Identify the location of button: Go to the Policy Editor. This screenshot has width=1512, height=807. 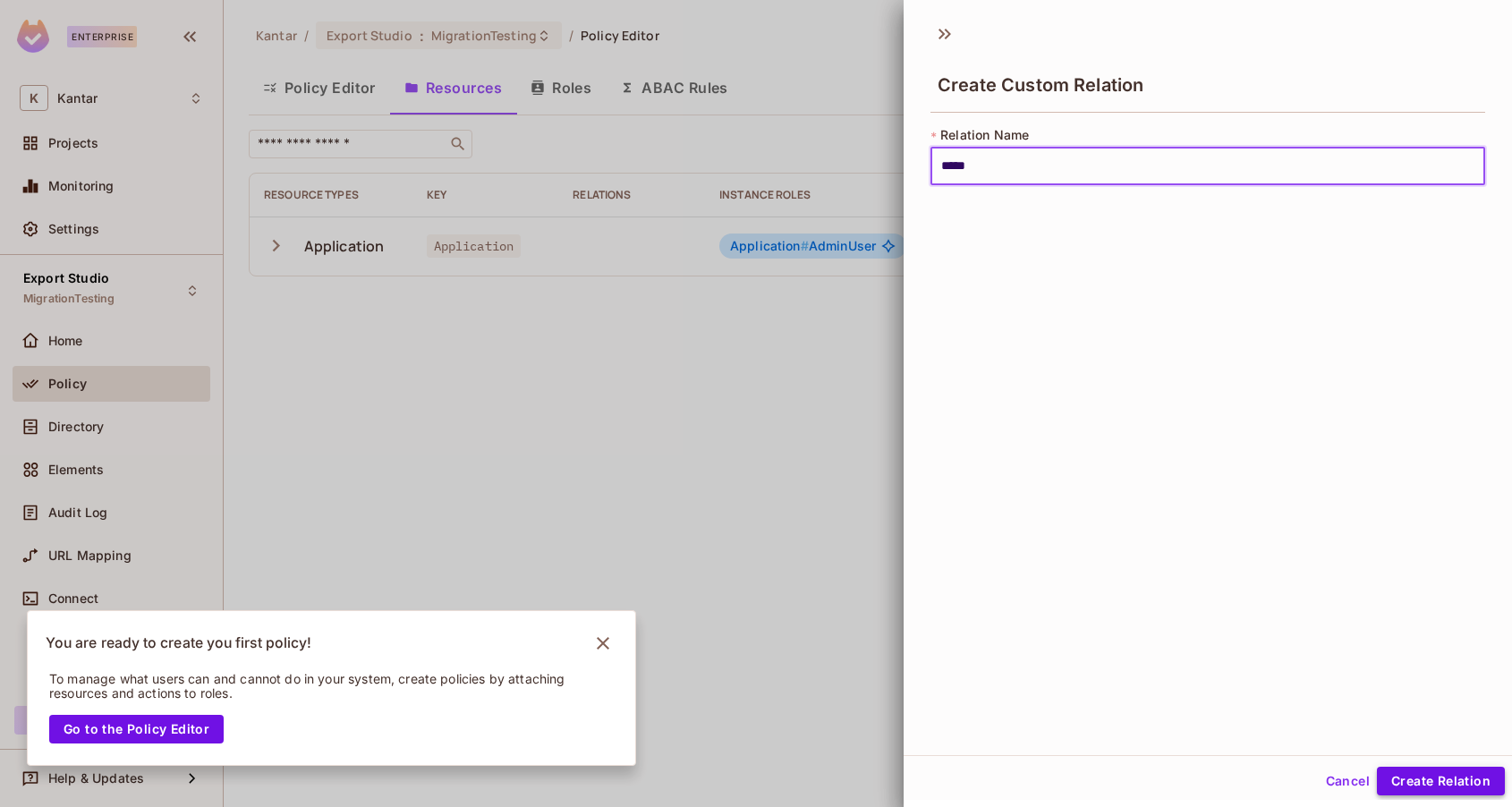
(136, 729).